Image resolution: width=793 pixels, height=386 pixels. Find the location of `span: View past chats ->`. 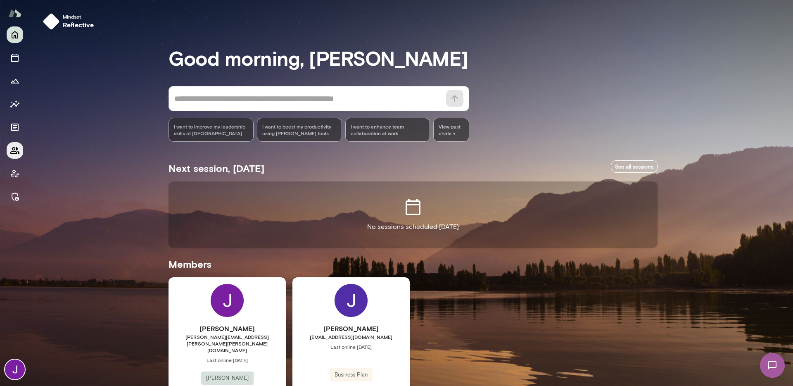

span: View past chats -> is located at coordinates (451, 130).